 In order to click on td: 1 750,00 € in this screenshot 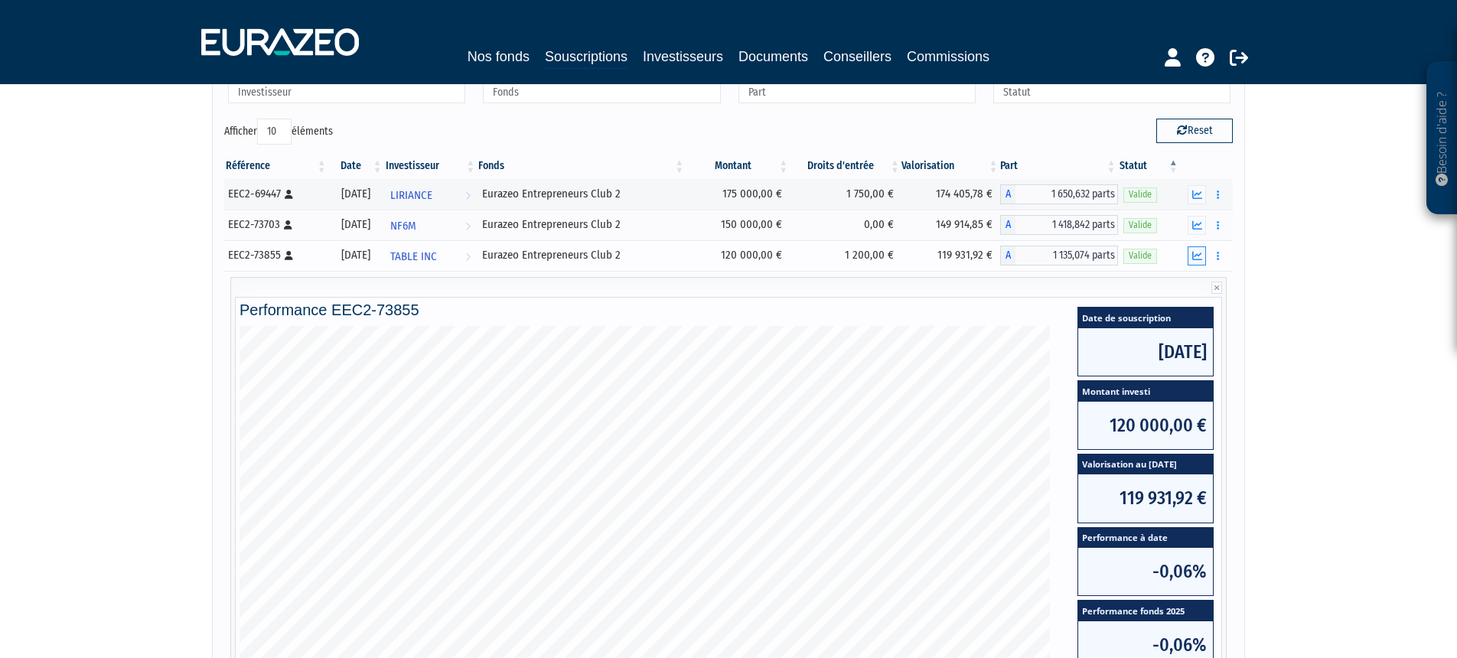, I will do `click(846, 194)`.